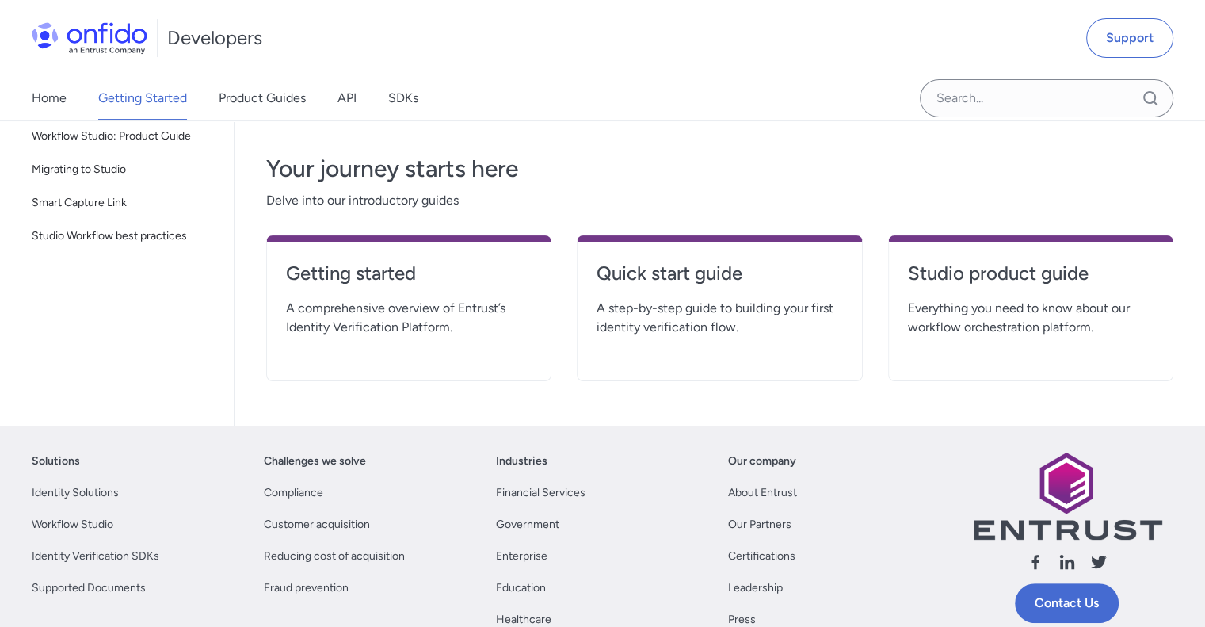 The height and width of the screenshot is (627, 1205). Describe the element at coordinates (89, 588) in the screenshot. I see `a: Supported Documents` at that location.